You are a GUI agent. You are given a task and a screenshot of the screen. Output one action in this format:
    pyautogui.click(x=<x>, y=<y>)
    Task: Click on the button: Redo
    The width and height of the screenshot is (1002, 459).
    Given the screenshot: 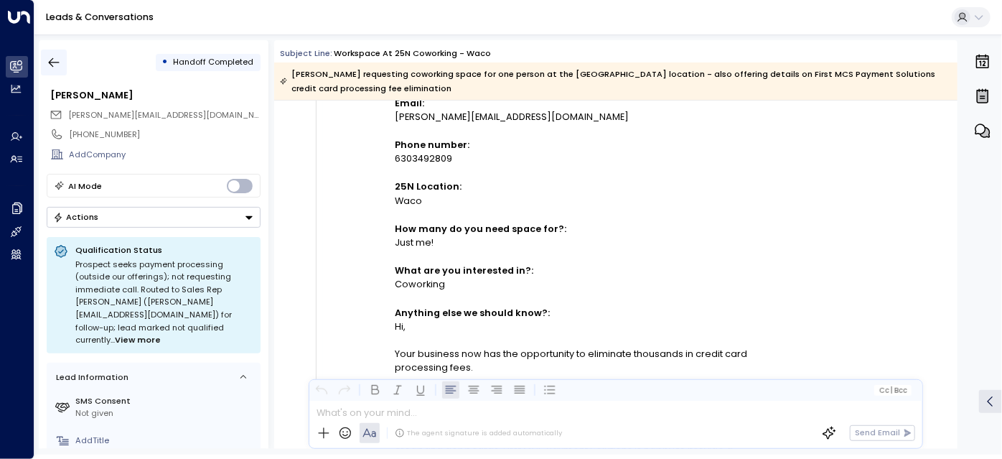 What is the action you would take?
    pyautogui.click(x=345, y=390)
    